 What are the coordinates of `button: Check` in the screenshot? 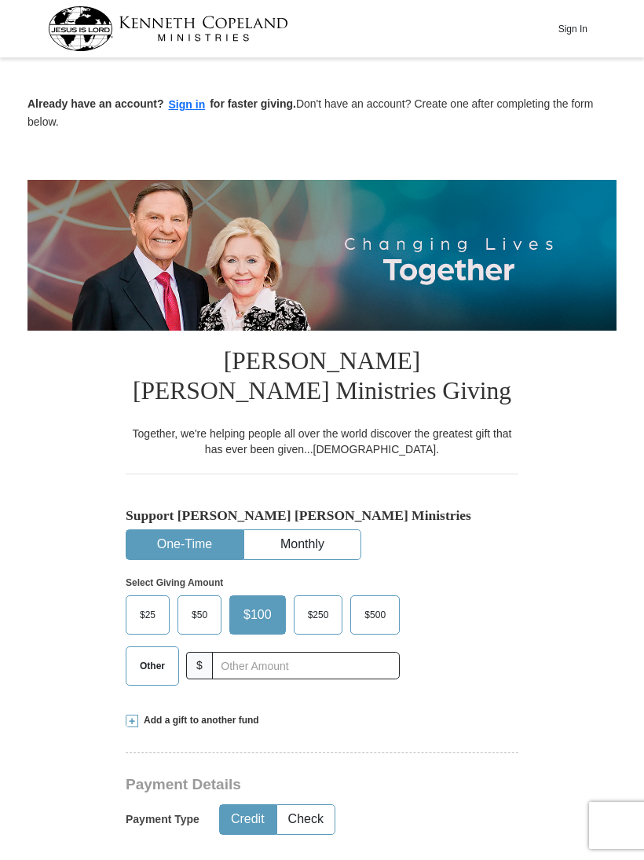 It's located at (306, 819).